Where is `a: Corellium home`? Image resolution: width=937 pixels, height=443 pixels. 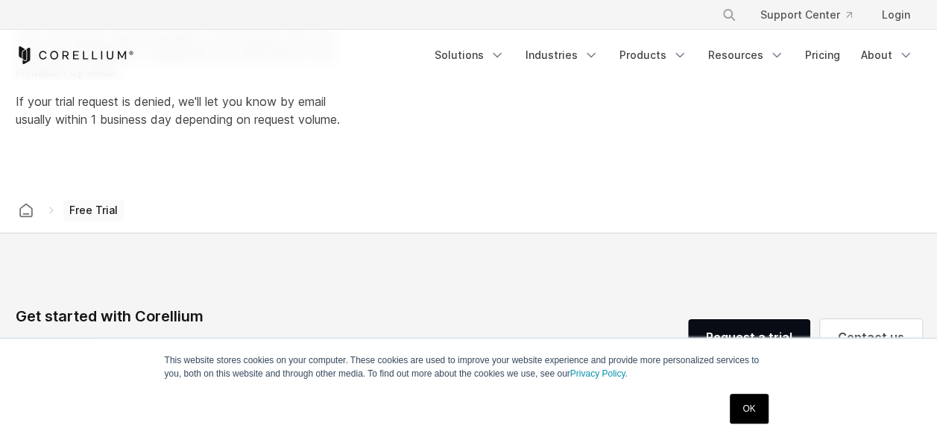
a: Corellium home is located at coordinates (26, 210).